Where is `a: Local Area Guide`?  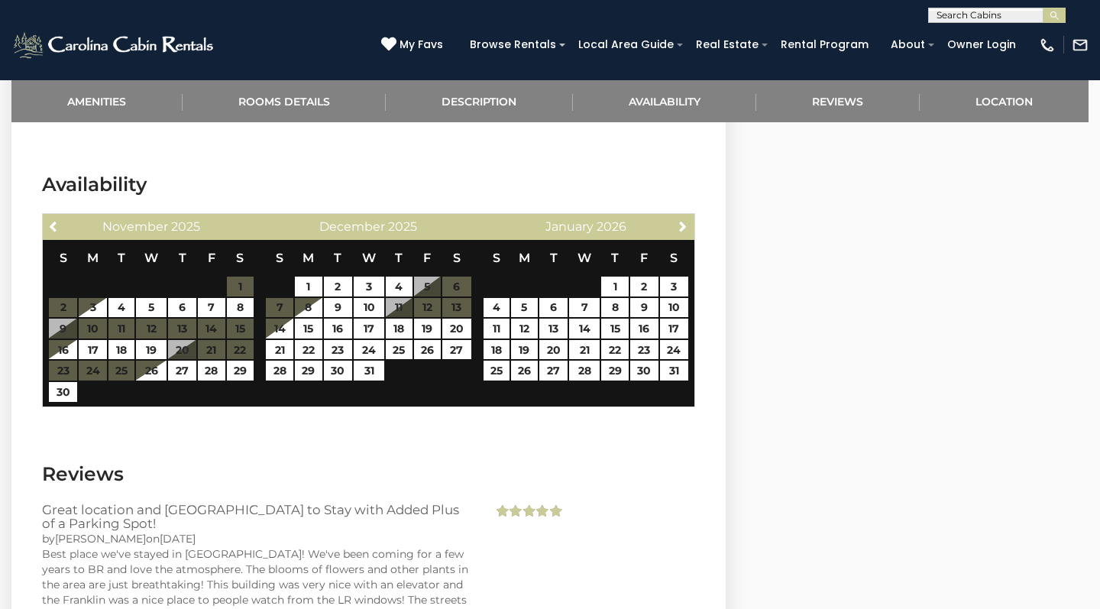
a: Local Area Guide is located at coordinates (626, 44).